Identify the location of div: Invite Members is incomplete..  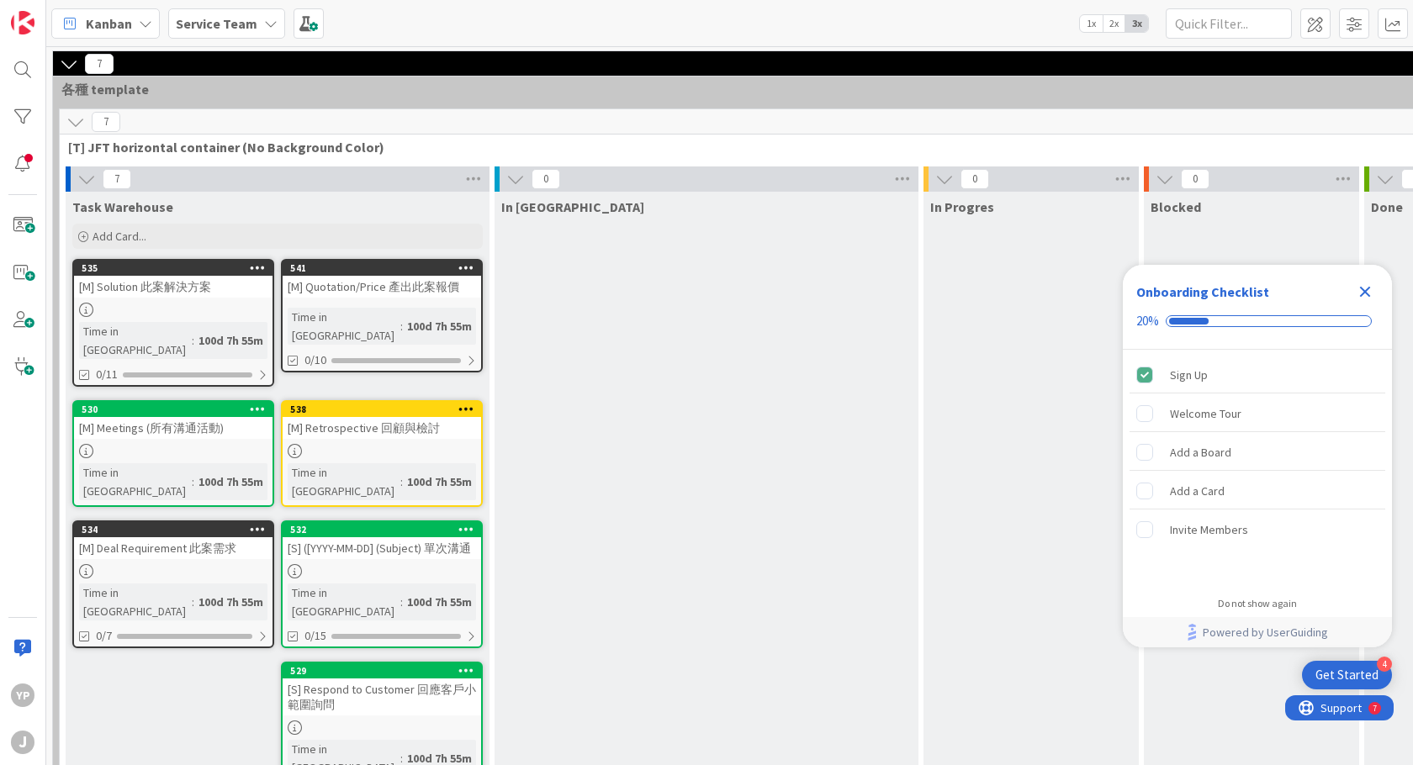
(1257, 530).